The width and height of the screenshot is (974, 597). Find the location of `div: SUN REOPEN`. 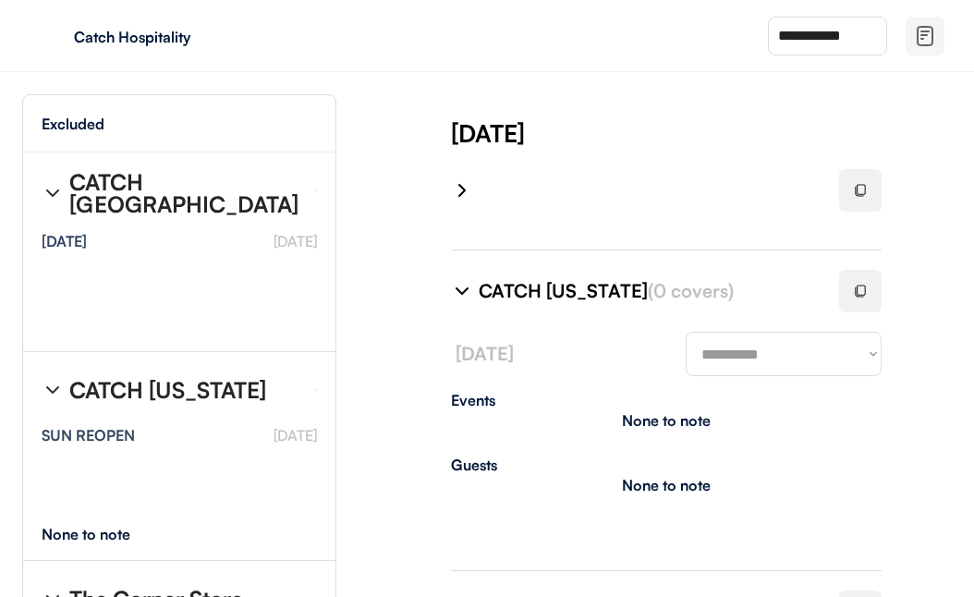

div: SUN REOPEN is located at coordinates (88, 435).